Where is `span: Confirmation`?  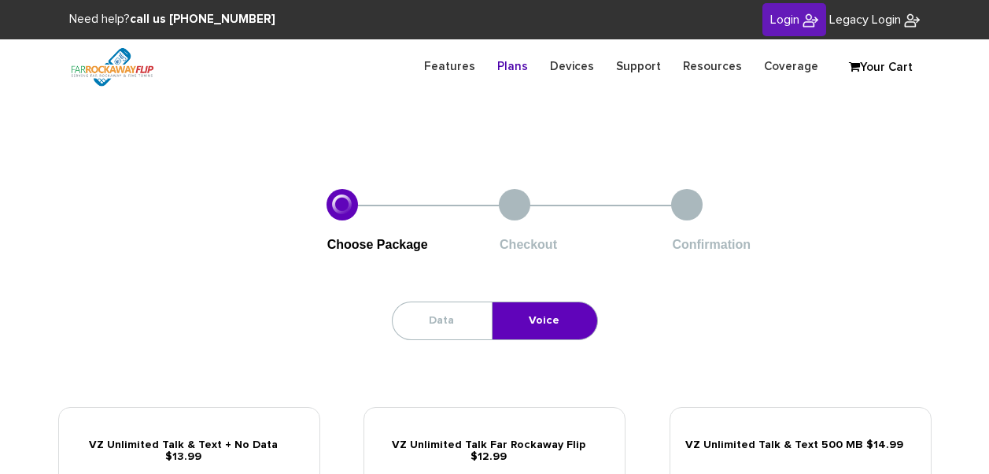 span: Confirmation is located at coordinates (712, 244).